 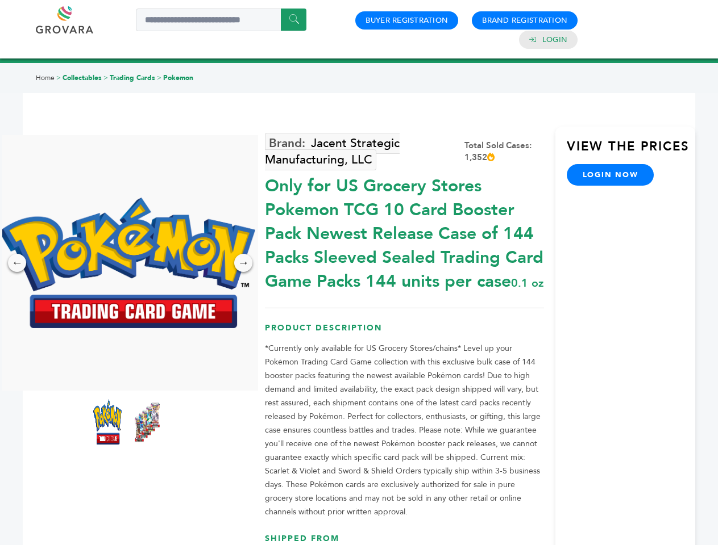 I want to click on h3: View the Prices, so click(x=631, y=151).